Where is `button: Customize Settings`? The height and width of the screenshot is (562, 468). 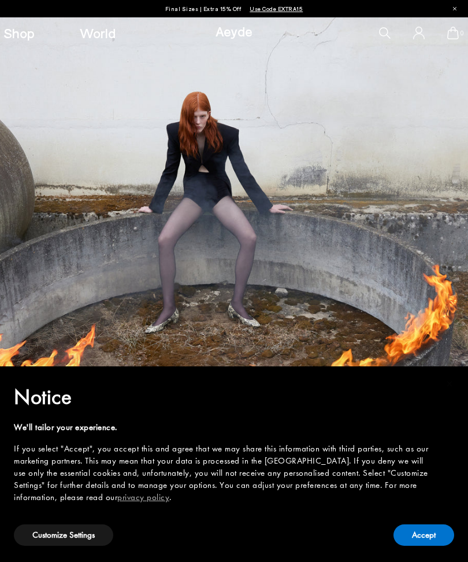 button: Customize Settings is located at coordinates (64, 534).